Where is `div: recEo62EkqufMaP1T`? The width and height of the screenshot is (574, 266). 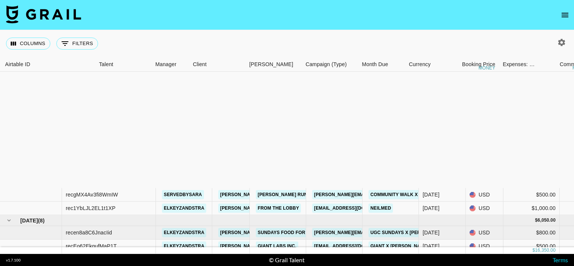
div: recEo62EkqufMaP1T is located at coordinates (91, 246).